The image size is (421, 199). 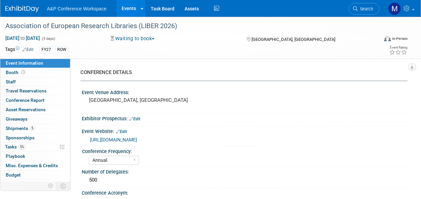 What do you see at coordinates (366, 9) in the screenshot?
I see `span: Search` at bounding box center [366, 9].